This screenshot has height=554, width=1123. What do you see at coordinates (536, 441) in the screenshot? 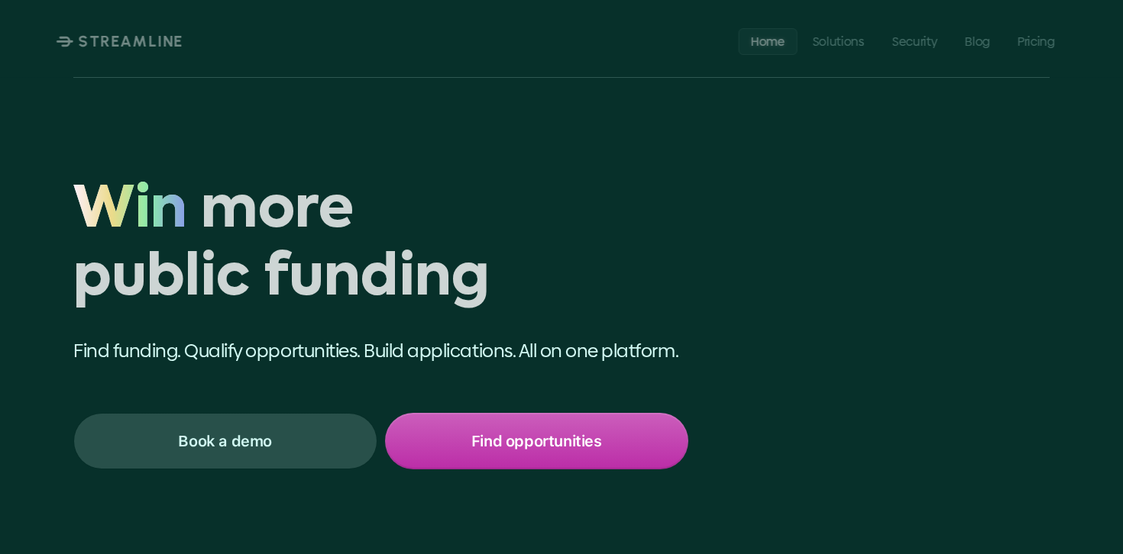
I see `p: Find opportunities` at bounding box center [536, 441].